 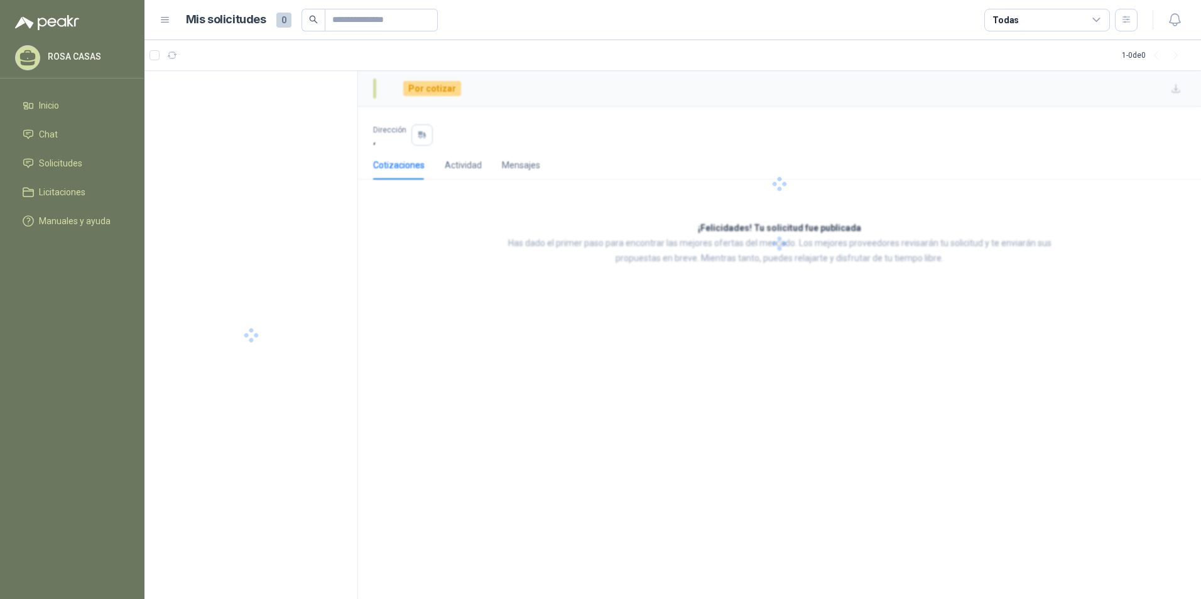 I want to click on h1: Mis solicitudes, so click(x=226, y=19).